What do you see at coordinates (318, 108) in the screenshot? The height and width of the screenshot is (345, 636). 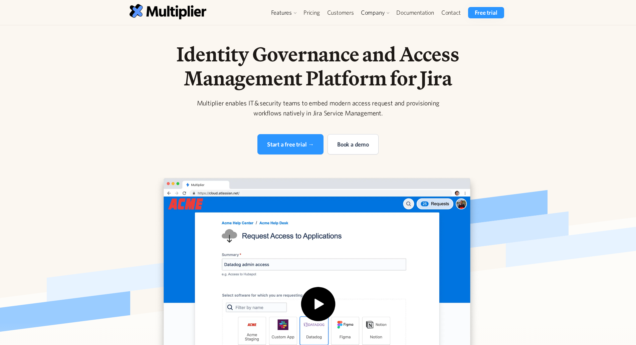 I see `div: Multiplier enables IT & security teams to embed modern access request and provisioning workflows ...` at bounding box center [318, 108].